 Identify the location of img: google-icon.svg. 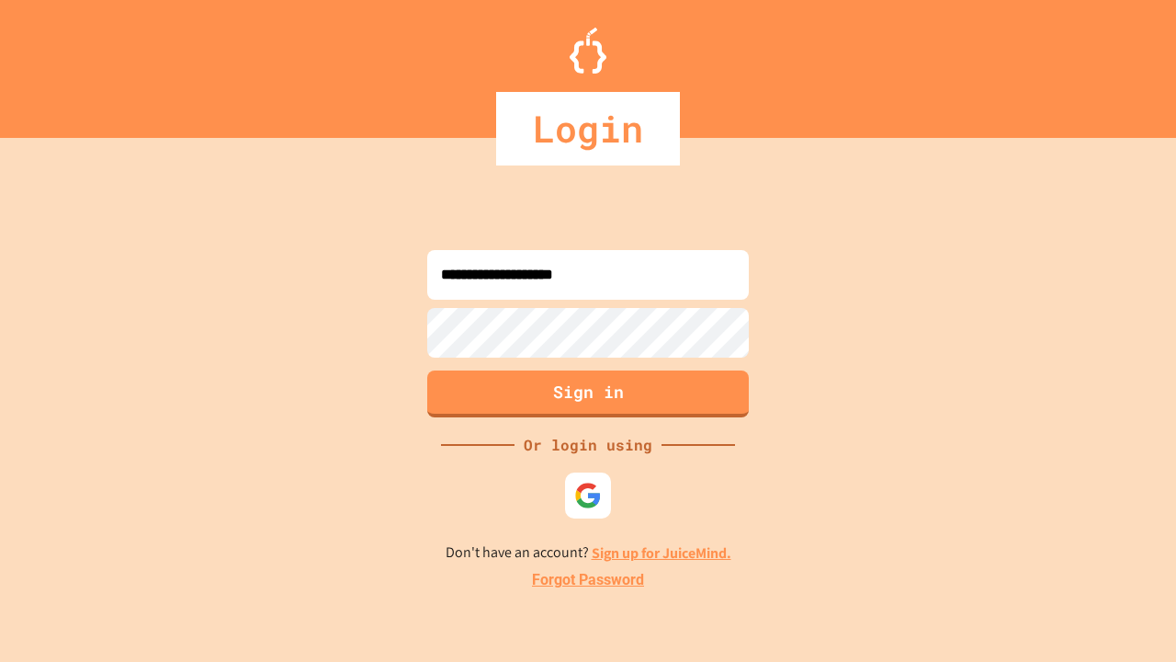
(588, 495).